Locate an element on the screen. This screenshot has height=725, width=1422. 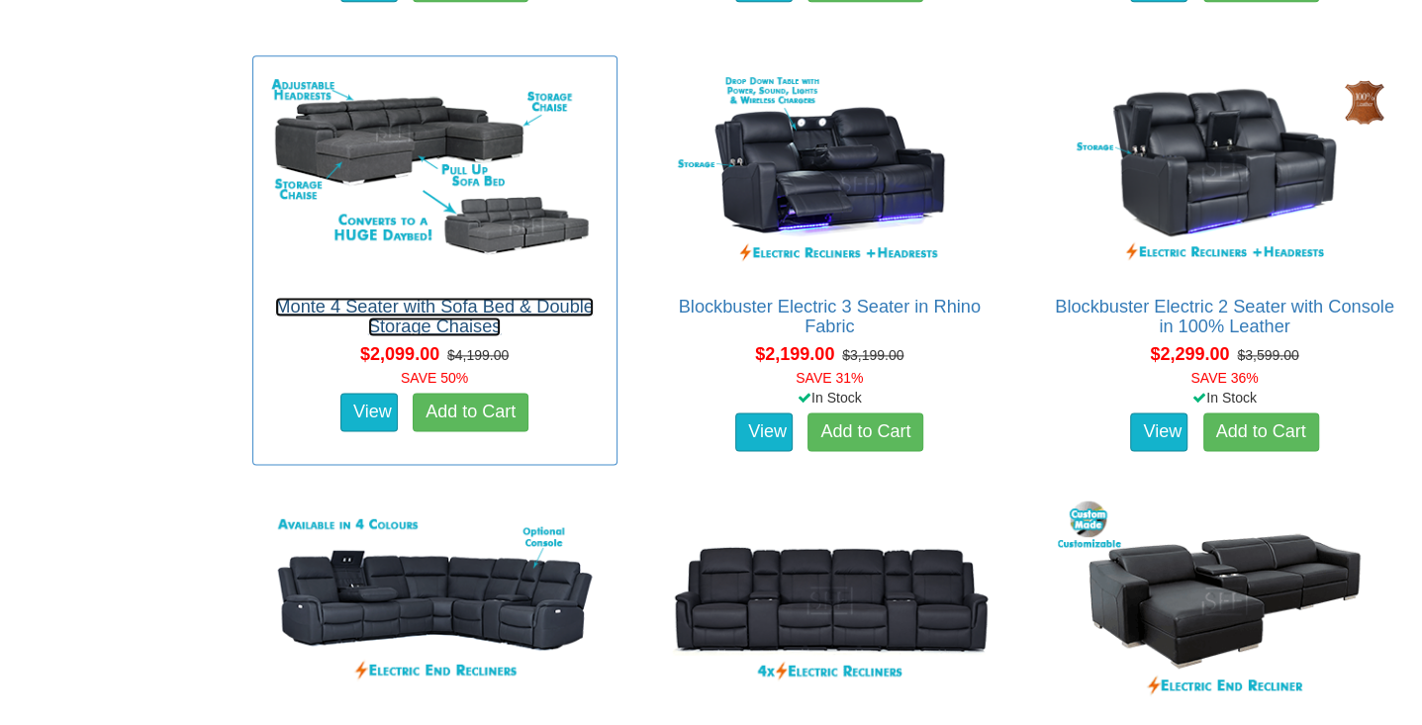
del: $4,199.00 is located at coordinates (478, 355).